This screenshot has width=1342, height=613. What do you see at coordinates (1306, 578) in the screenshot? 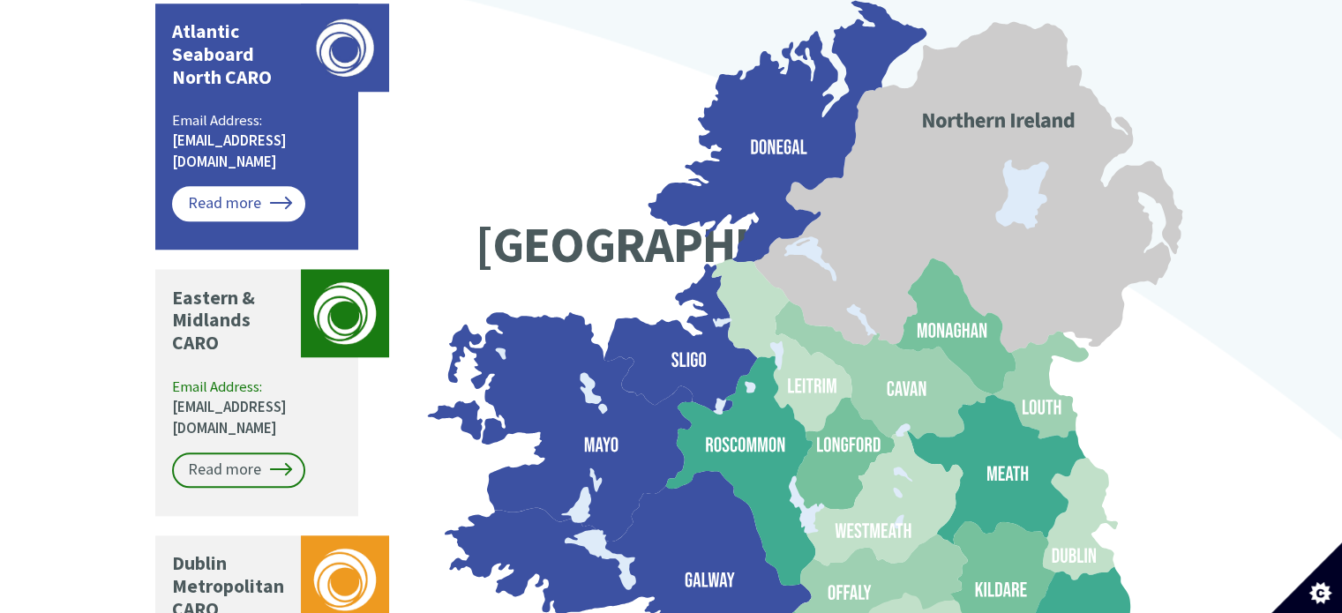
I see `button: Set cookie preferences` at bounding box center [1306, 578].